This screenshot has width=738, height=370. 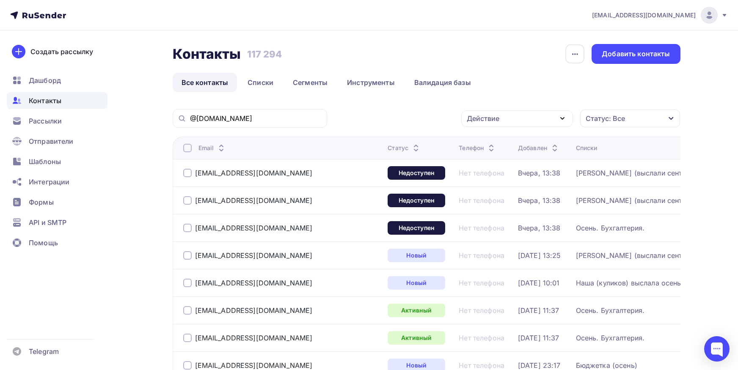 What do you see at coordinates (41, 202) in the screenshot?
I see `span: Формы` at bounding box center [41, 202].